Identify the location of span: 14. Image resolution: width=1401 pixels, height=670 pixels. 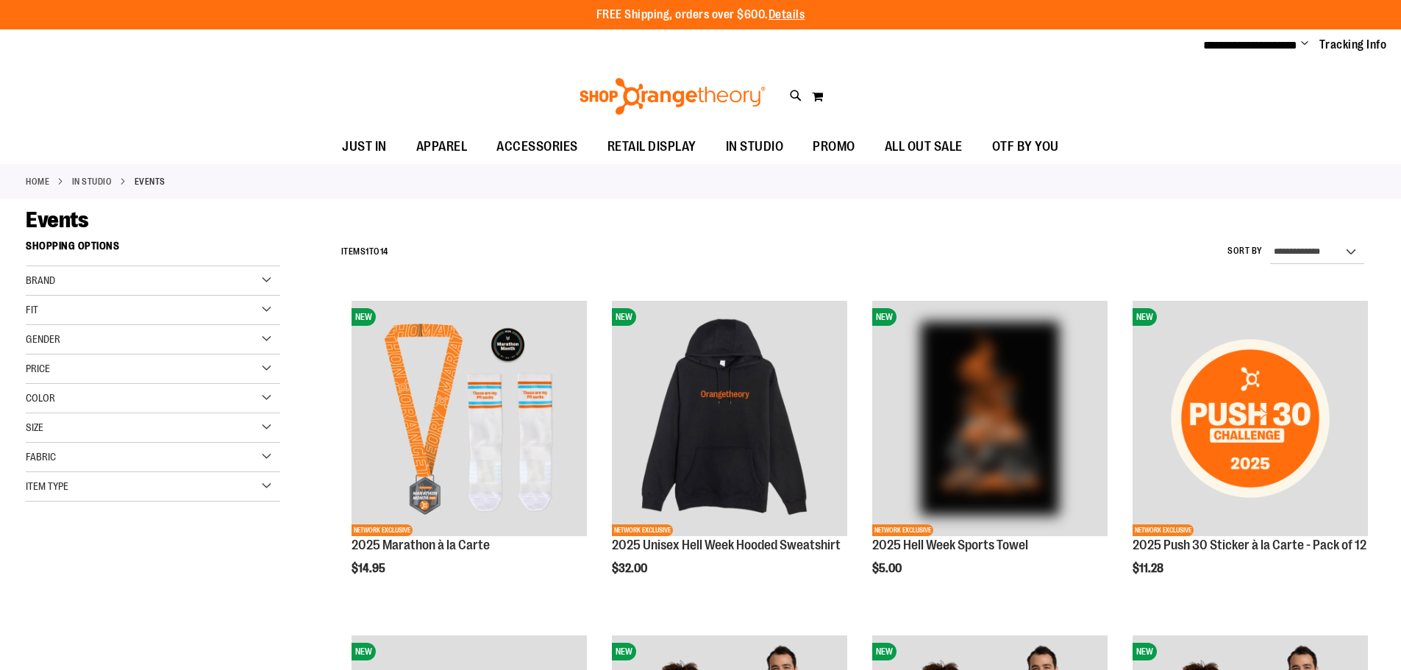
(384, 251).